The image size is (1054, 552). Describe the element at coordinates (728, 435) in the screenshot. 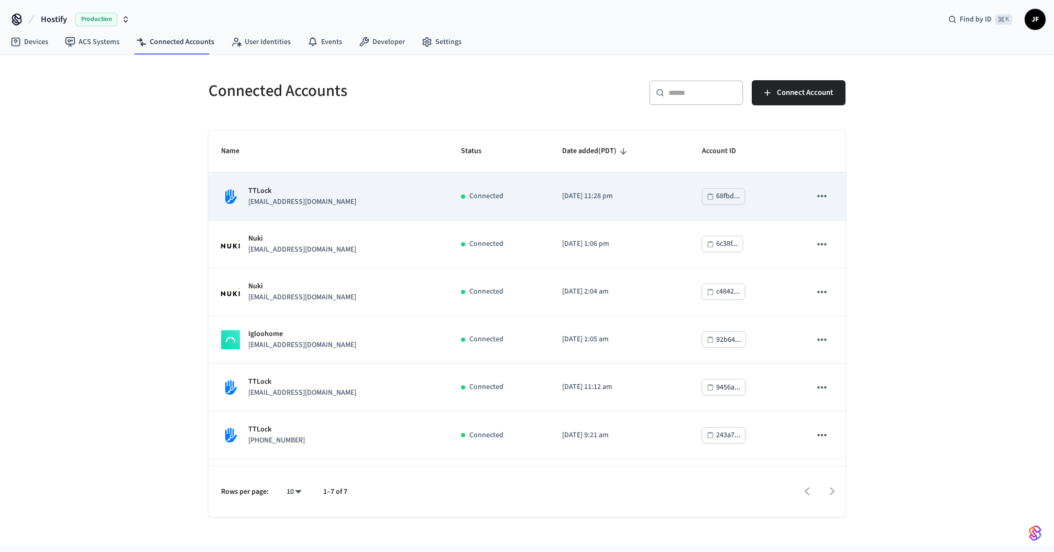

I see `div: 243a7...` at that location.